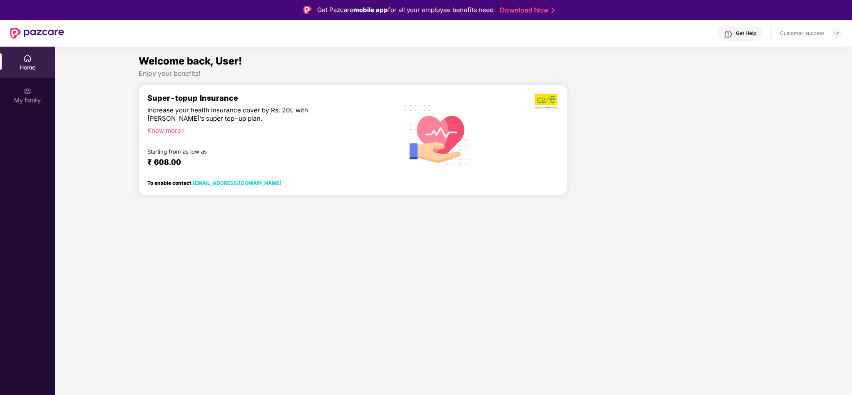 This screenshot has height=395, width=852. What do you see at coordinates (837, 33) in the screenshot?
I see `img: svg+xml;base64,PHN2ZyBpZD0iRHJvcGRvd24tMzJ4MzIiIHhtbG5zPSJodHRwOi8vd3d3LnczLm9yZy8yMDAwL3N2ZyIgd2...` at bounding box center [837, 33].